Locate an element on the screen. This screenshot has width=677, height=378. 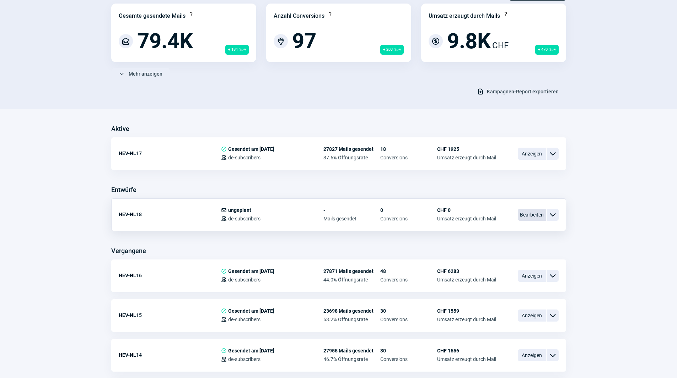
span: 37.6% Öffnungsrate is located at coordinates (352, 158).